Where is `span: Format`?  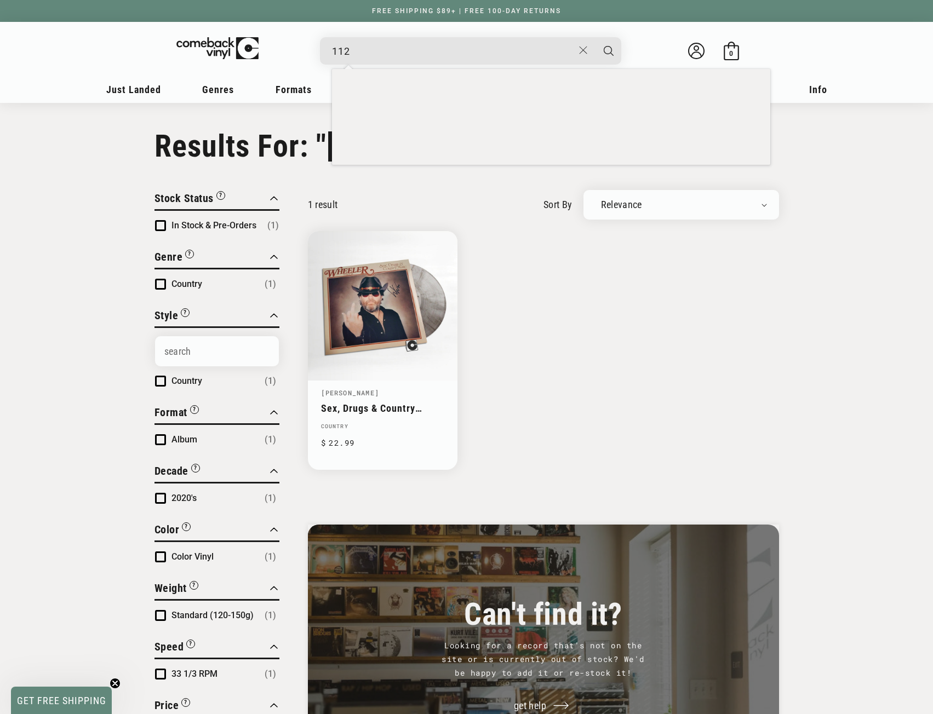
span: Format is located at coordinates (171, 413).